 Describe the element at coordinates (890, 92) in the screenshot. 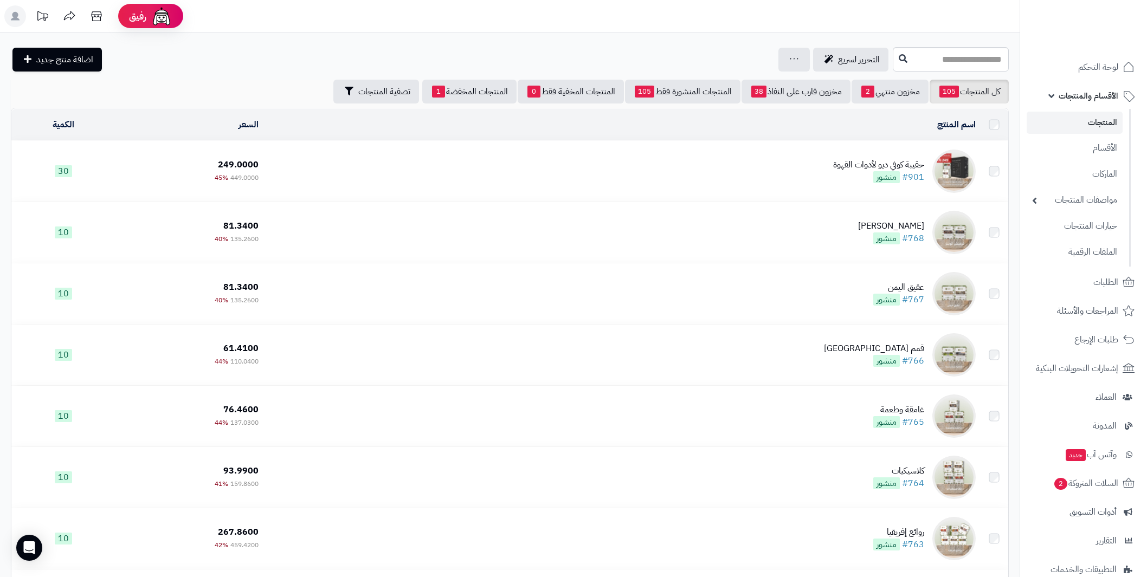

I see `a: مخزون منتهي2` at that location.